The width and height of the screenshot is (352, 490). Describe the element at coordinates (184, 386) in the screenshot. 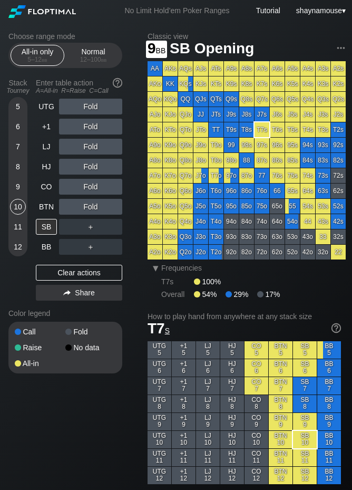

I see `div: +1 7` at that location.